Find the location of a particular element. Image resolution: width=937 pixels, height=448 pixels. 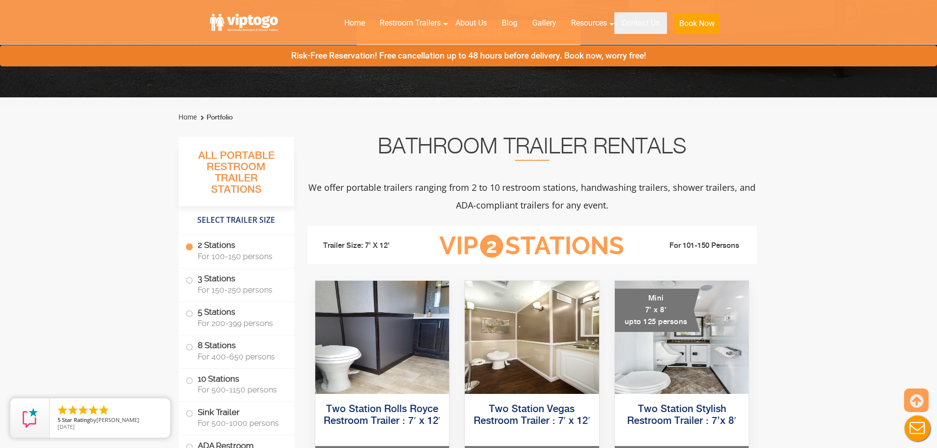

span: For 100-150 persons is located at coordinates (240, 256).